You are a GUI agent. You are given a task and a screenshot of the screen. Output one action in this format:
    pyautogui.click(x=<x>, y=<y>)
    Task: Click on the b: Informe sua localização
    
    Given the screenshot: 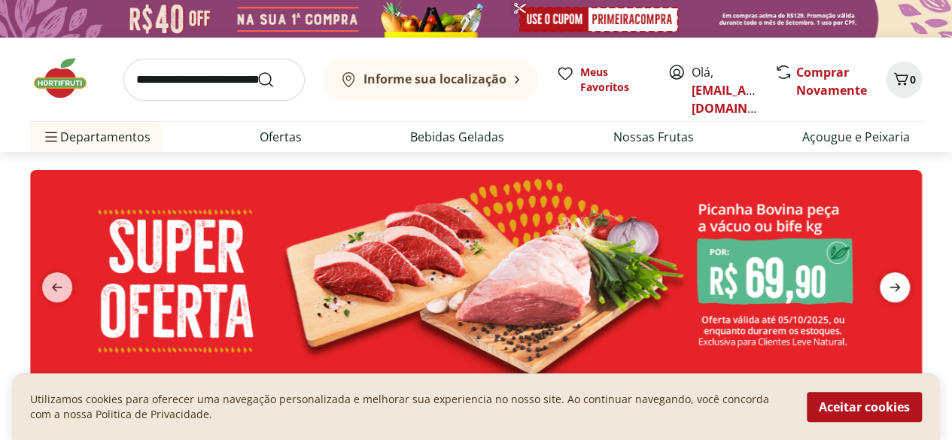 What is the action you would take?
    pyautogui.click(x=435, y=79)
    